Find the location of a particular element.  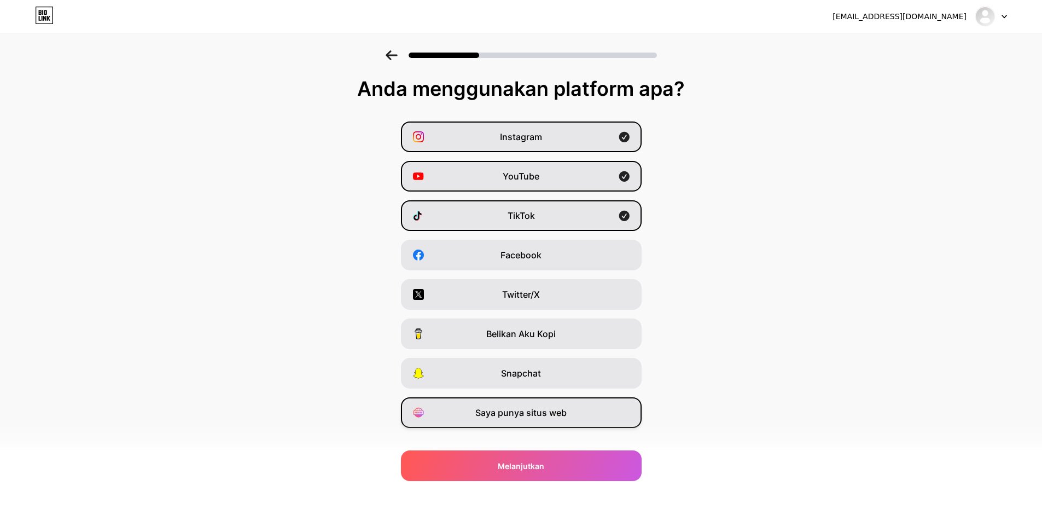

font: TikTok is located at coordinates (521, 215).